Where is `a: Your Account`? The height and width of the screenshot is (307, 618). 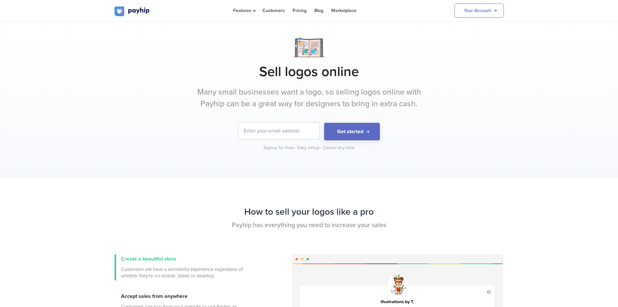
a: Your Account is located at coordinates (479, 10).